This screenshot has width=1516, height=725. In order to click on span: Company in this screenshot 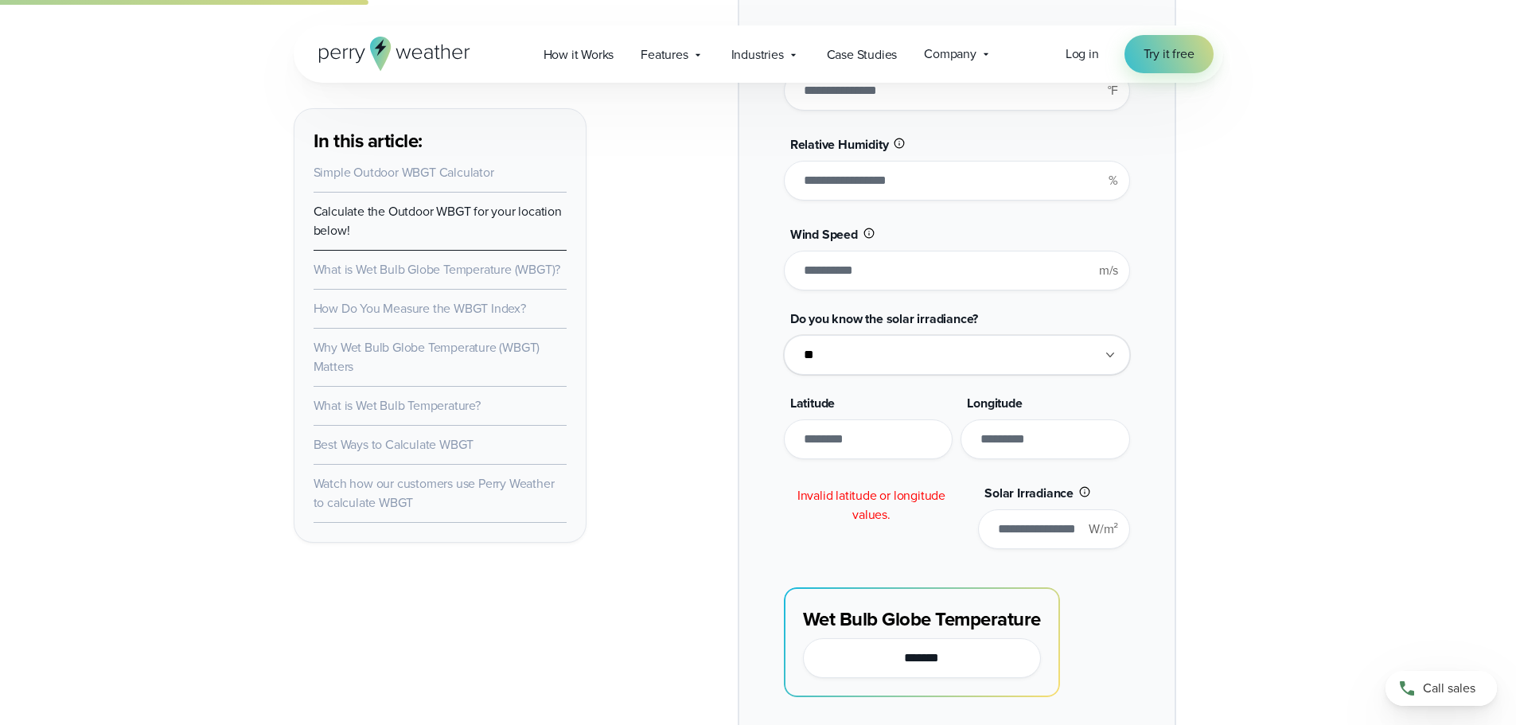, I will do `click(950, 54)`.